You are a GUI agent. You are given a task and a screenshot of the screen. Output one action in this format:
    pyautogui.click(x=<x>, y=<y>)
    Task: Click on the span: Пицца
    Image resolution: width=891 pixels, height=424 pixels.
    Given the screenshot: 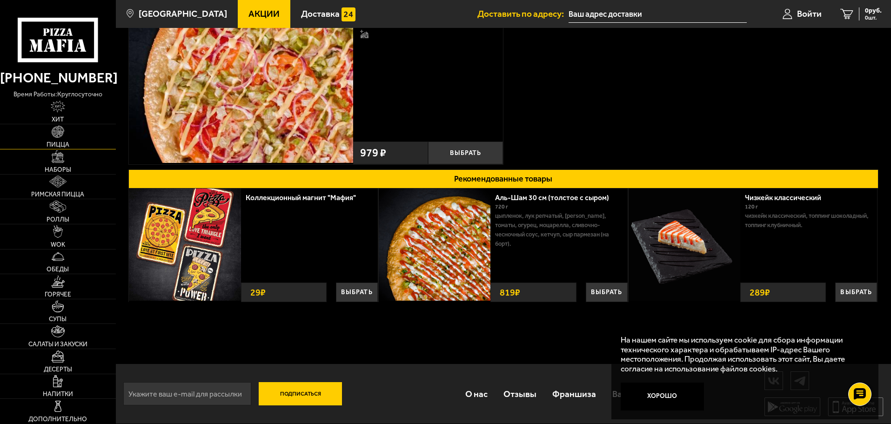 What is the action you would take?
    pyautogui.click(x=58, y=145)
    